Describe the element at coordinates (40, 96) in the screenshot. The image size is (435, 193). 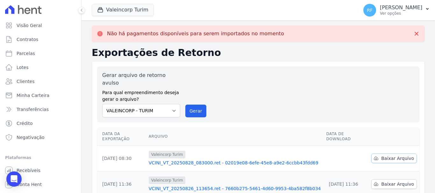
I see `a: Minha Carteira` at that location.